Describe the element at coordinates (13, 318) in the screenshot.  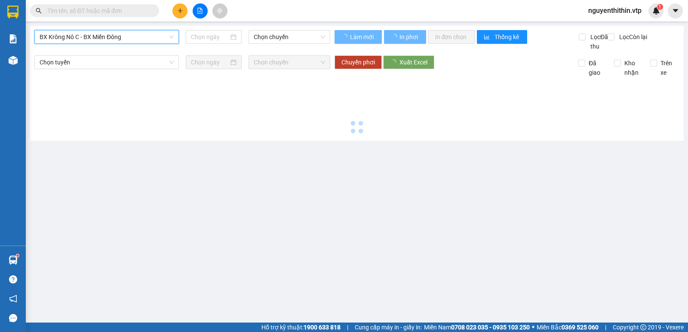
I see `span: message` at that location.